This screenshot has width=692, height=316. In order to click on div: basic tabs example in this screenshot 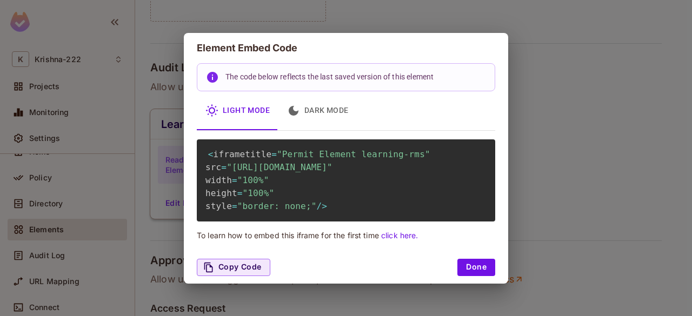, I will do `click(346, 111)`.